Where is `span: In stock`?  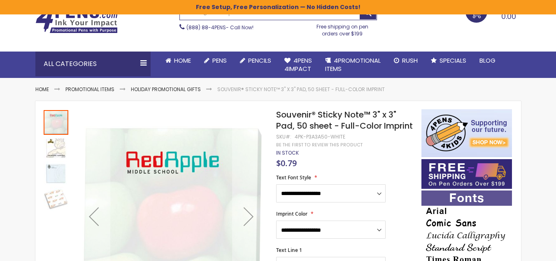
span: In stock is located at coordinates (287, 152).